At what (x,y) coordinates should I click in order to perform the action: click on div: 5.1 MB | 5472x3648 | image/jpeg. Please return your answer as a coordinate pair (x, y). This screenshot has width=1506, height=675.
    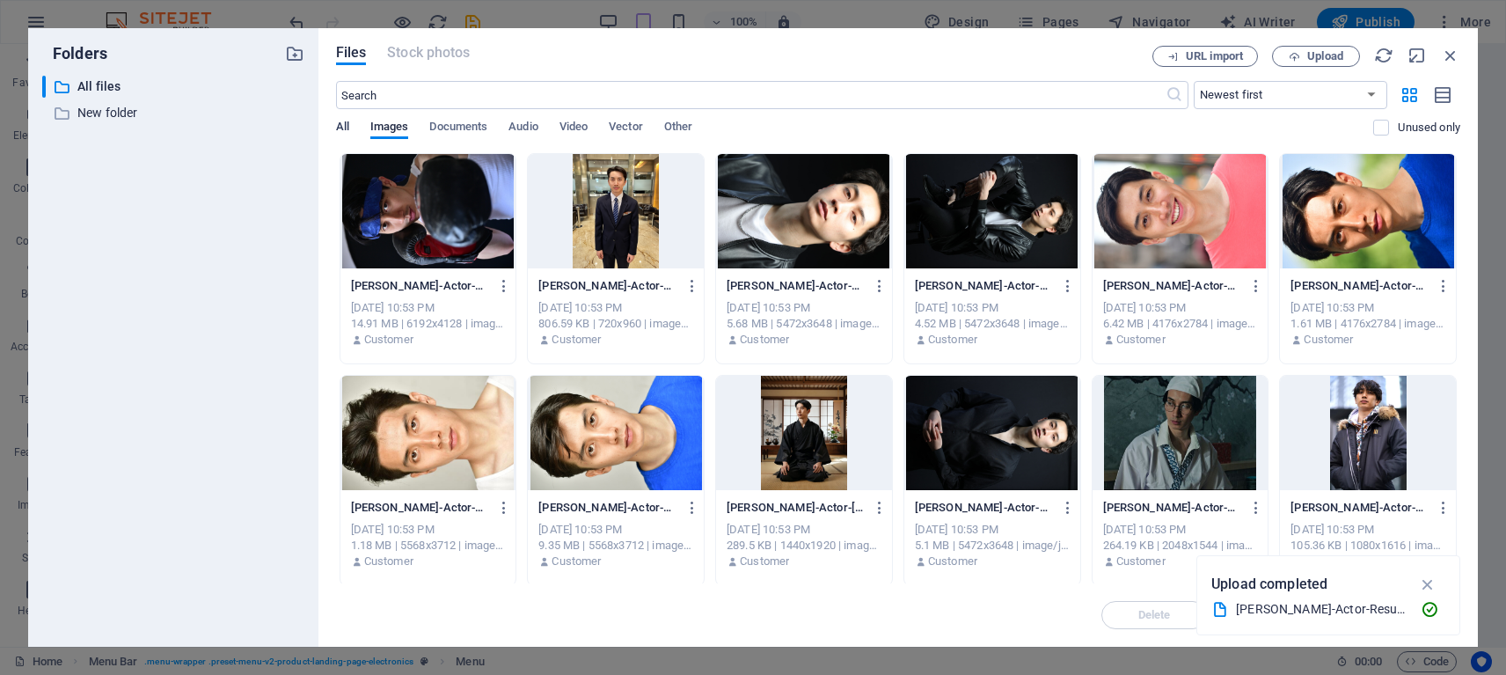
    Looking at the image, I should click on (992, 545).